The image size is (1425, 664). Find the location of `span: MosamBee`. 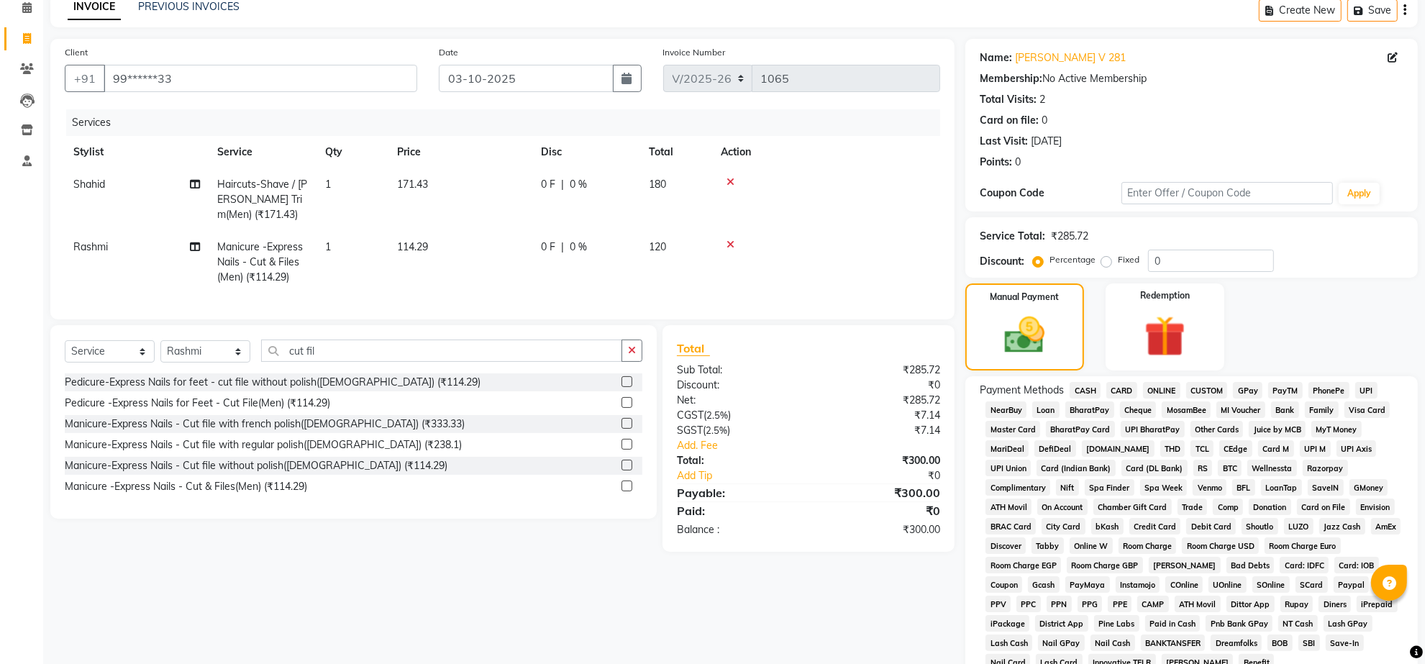

span: MosamBee is located at coordinates (1186, 409).